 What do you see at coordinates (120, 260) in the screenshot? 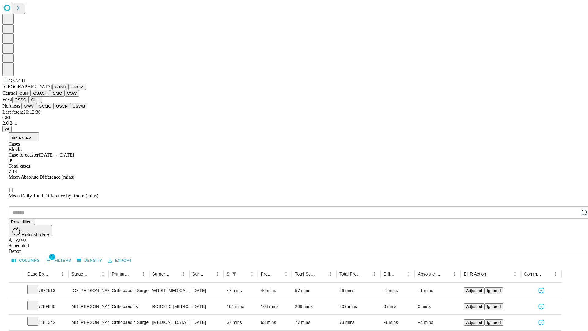
I see `button: Export` at bounding box center [120, 260].